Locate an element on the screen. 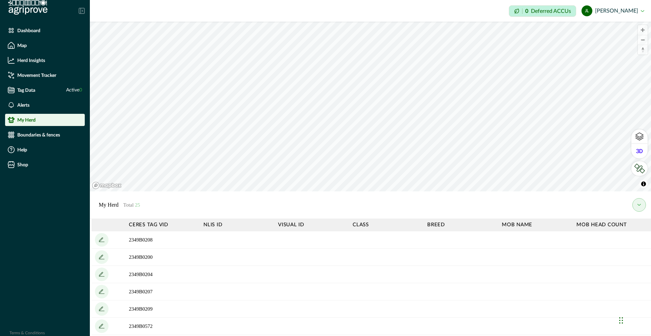 This screenshot has width=651, height=336. button: Zoom in is located at coordinates (642, 30).